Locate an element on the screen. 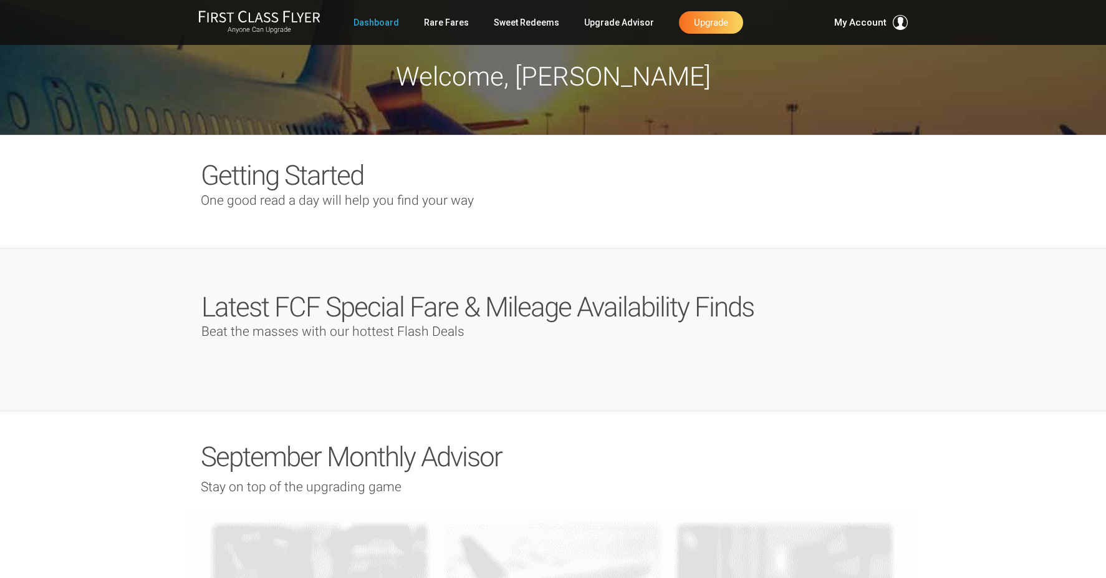 This screenshot has width=1106, height=578. span: My Account is located at coordinates (861, 22).